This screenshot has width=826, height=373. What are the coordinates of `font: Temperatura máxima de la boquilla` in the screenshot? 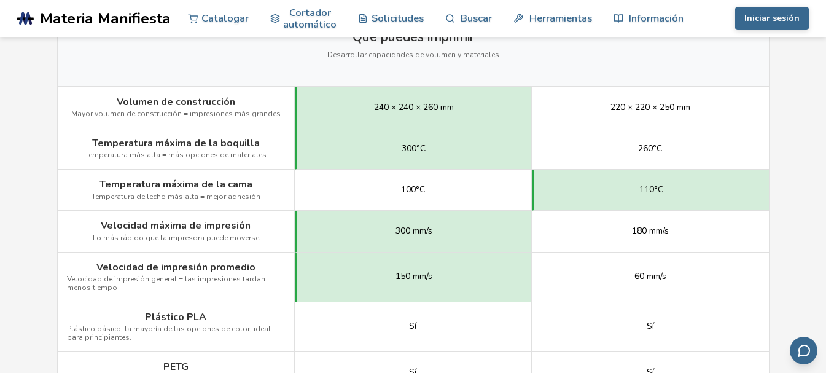 It's located at (176, 143).